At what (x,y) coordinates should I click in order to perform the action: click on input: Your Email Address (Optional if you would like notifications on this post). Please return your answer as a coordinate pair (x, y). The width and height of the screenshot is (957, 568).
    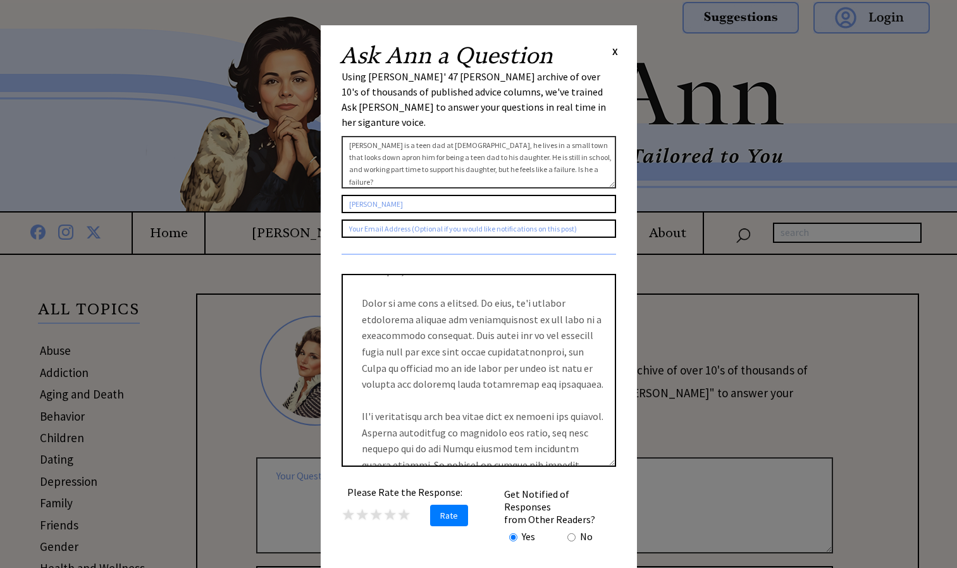
    Looking at the image, I should click on (479, 228).